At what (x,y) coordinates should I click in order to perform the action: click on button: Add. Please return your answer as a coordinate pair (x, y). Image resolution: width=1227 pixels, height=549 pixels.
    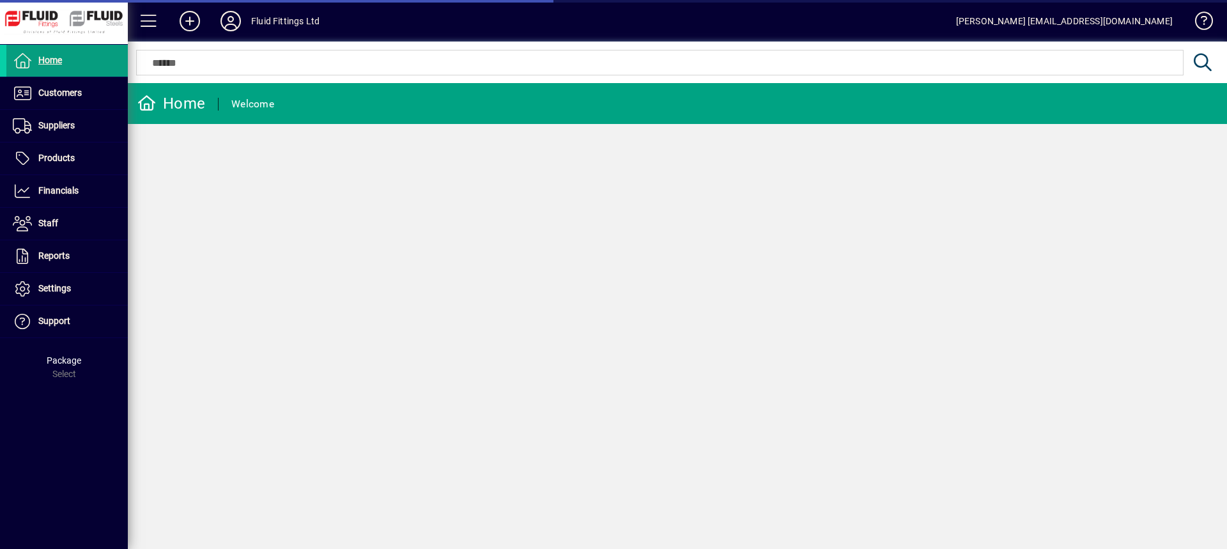
    Looking at the image, I should click on (190, 21).